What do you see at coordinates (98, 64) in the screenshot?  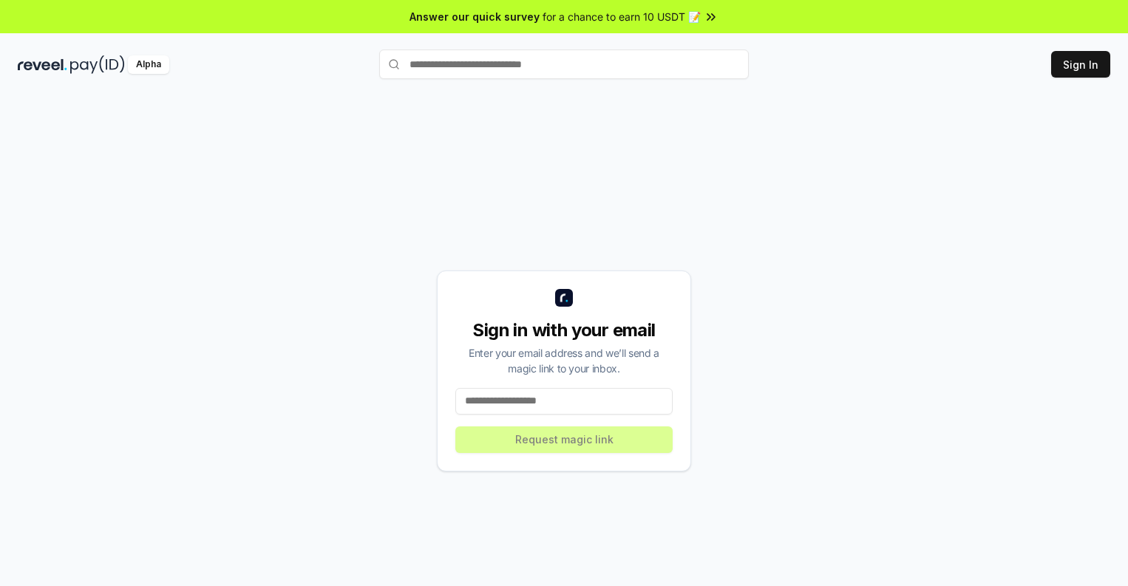 I see `img: pay_id` at bounding box center [98, 64].